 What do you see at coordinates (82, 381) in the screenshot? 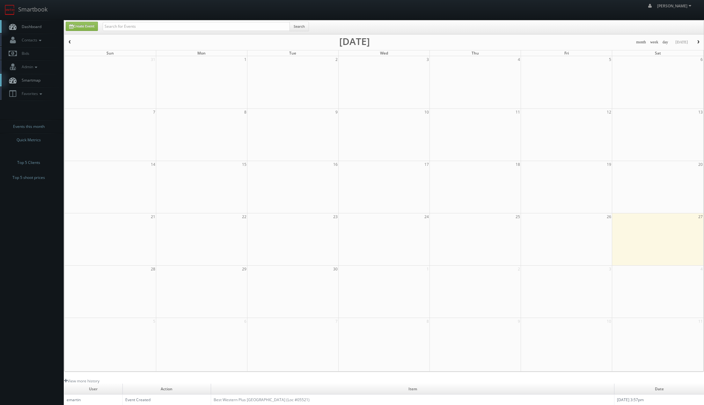
I see `a: View more history` at bounding box center [82, 381].